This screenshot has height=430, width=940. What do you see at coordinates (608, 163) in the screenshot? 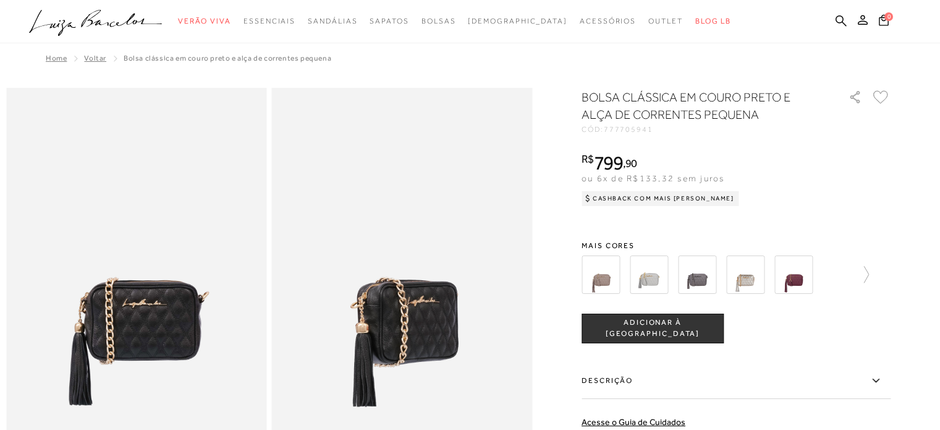
I see `span: 799` at bounding box center [608, 163].